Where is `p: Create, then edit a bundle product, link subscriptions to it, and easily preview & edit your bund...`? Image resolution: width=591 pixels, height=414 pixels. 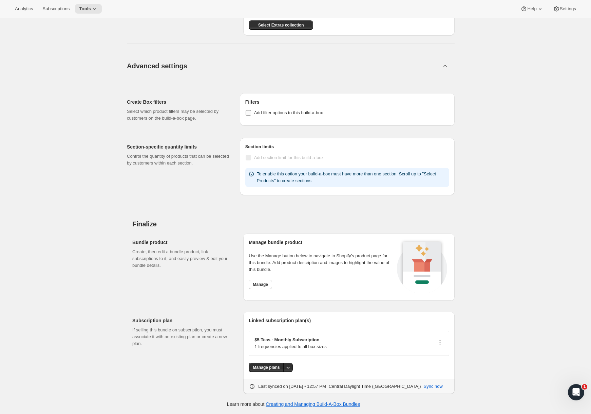 p: Create, then edit a bundle product, link subscriptions to it, and easily preview & edit your bund... is located at coordinates (182, 258).